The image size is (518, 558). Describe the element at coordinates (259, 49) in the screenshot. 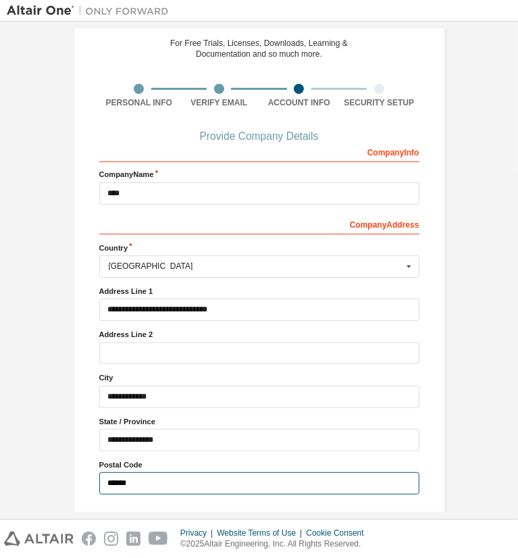

I see `div: For Free Trials, Licenses, Downloads, Learning & Documentation and so much more.` at that location.